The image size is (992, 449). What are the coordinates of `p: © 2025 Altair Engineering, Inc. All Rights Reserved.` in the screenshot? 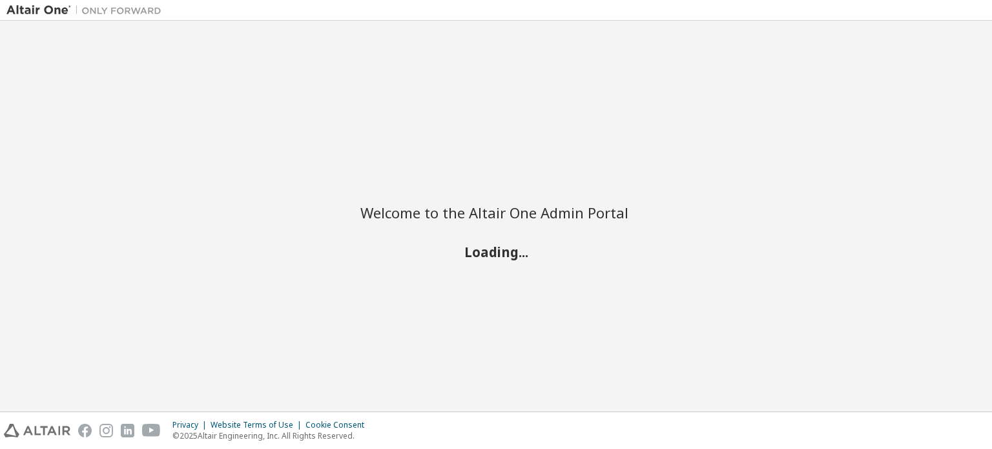 It's located at (272, 435).